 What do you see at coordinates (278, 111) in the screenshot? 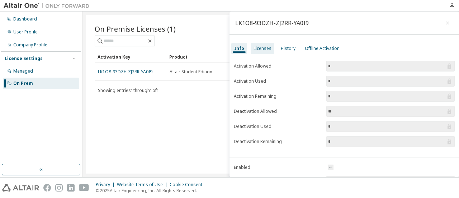
I see `label: Deactivation Allowed` at bounding box center [278, 111].